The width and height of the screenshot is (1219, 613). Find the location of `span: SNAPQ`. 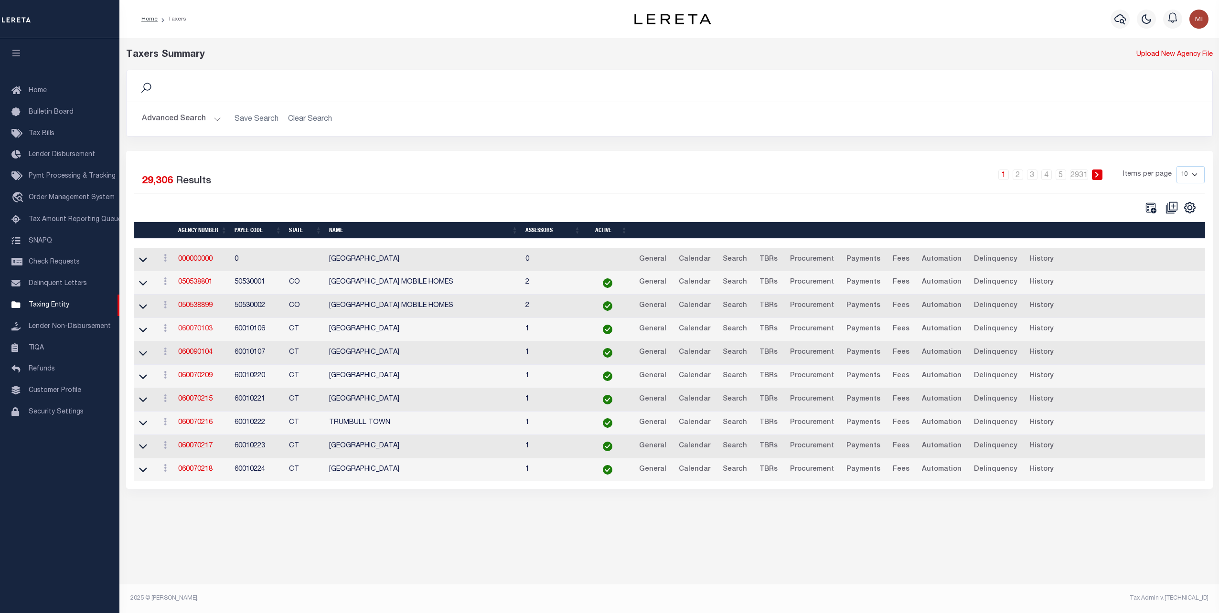

span: SNAPQ is located at coordinates (40, 241).